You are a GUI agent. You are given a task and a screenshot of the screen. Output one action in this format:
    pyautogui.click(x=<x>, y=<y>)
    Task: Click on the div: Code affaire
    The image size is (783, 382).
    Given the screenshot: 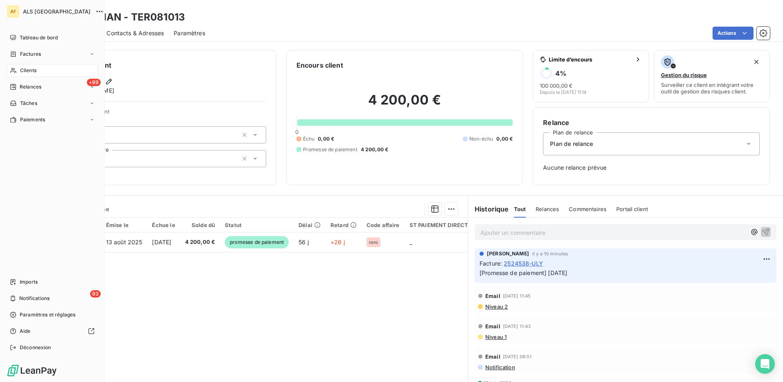 What is the action you would take?
    pyautogui.click(x=383, y=225)
    